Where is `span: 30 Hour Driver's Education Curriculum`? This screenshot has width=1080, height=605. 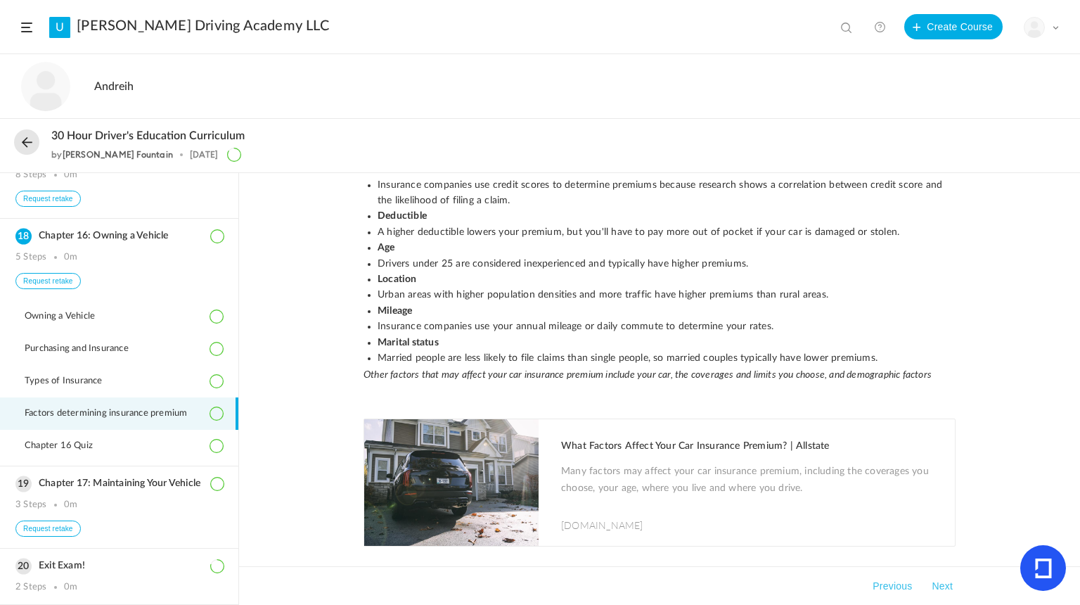 span: 30 Hour Driver's Education Curriculum is located at coordinates (148, 136).